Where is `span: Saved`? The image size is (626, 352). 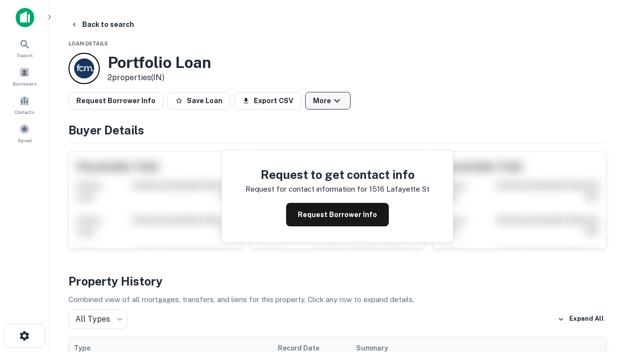 span: Saved is located at coordinates (24, 140).